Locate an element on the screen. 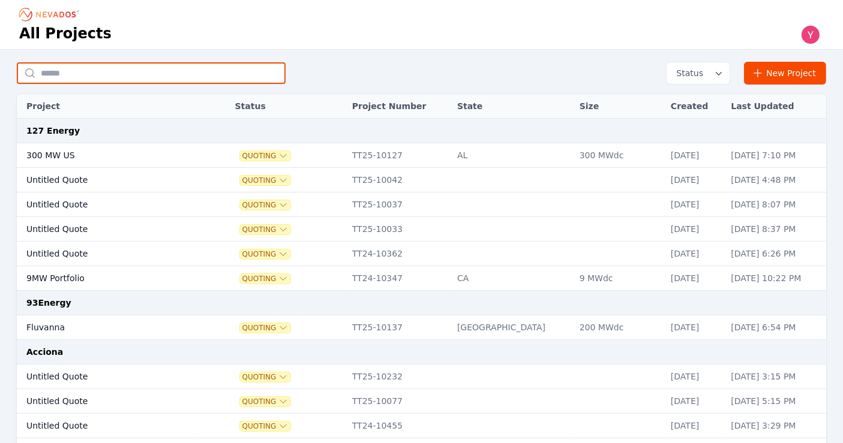 Image resolution: width=843 pixels, height=443 pixels. h1: All Projects is located at coordinates (65, 34).